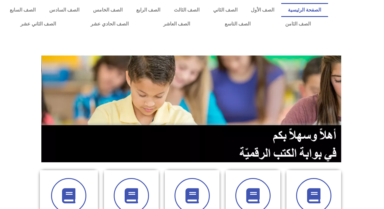  I want to click on a: الصف الثالث, so click(186, 10).